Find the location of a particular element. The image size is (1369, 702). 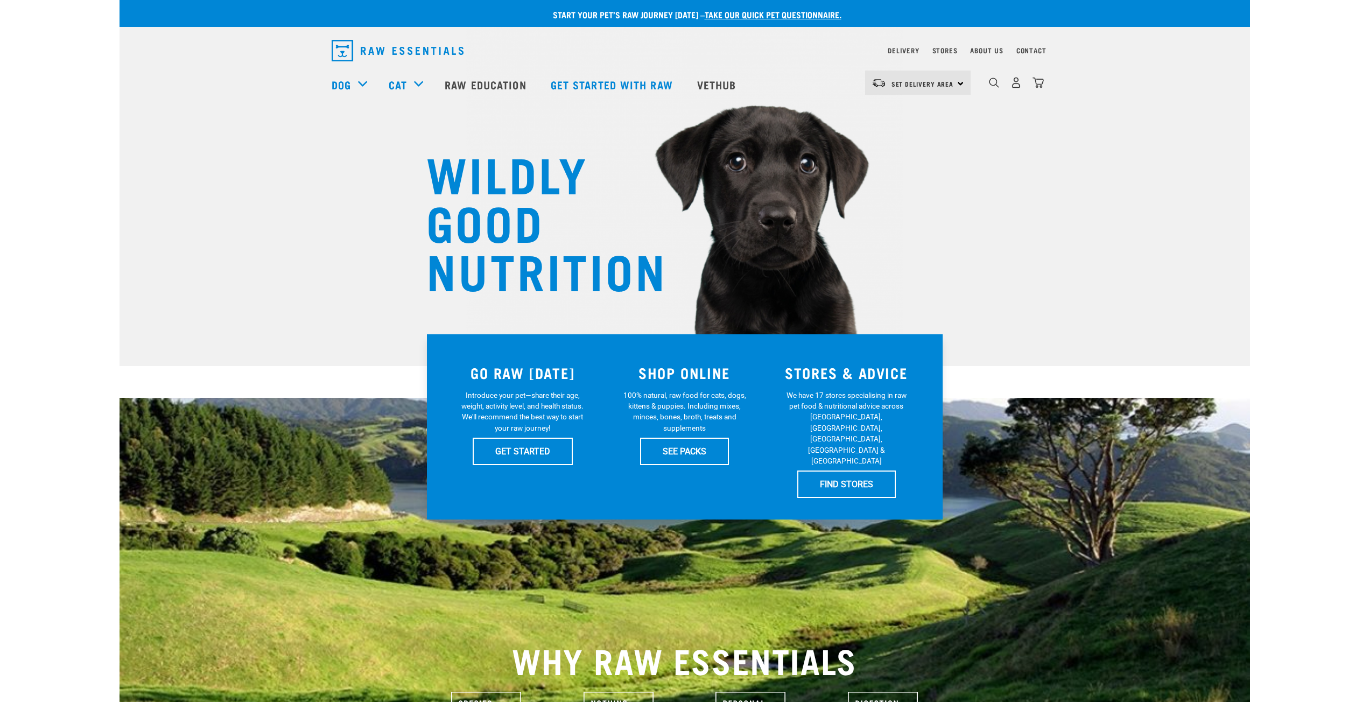

img: home-icon-1@2x.png is located at coordinates (993, 82).